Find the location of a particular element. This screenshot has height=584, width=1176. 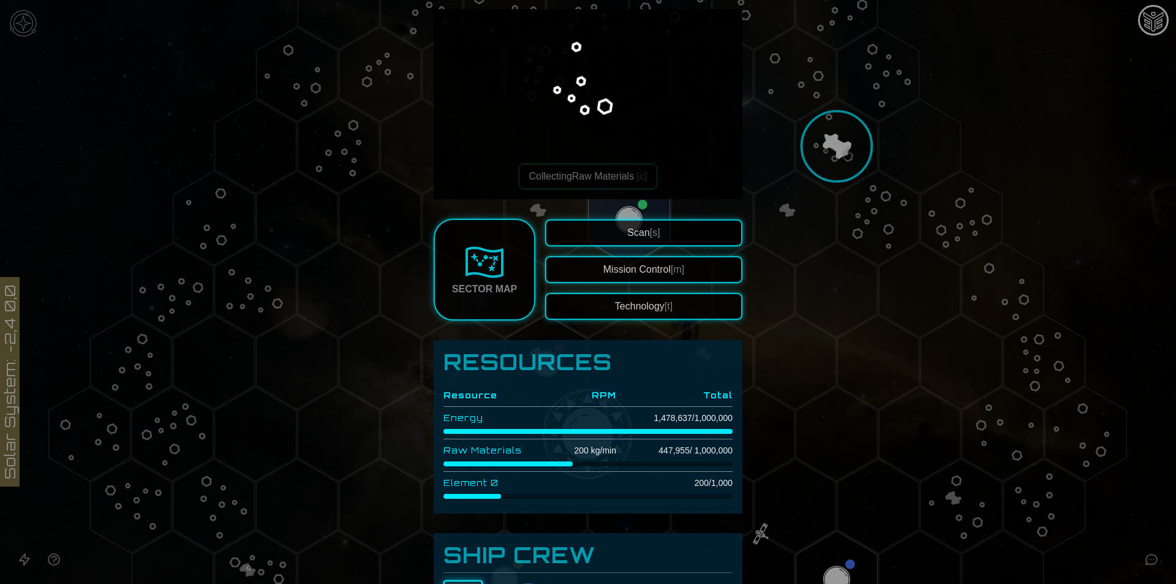

button: Scan[s] is located at coordinates (644, 233).